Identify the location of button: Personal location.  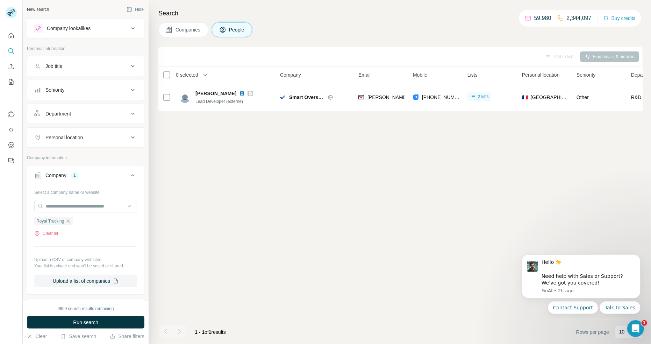
(86, 137).